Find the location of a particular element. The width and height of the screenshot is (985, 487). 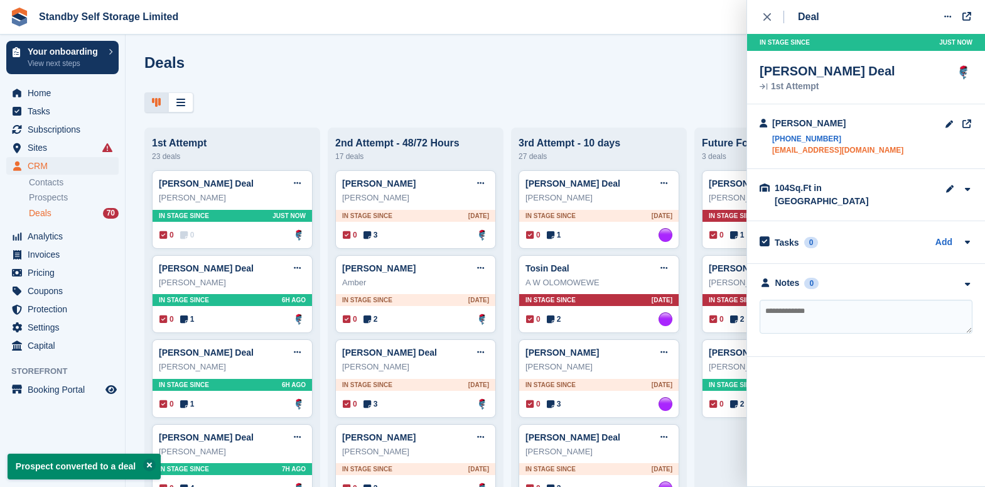

a: Deals 70 is located at coordinates (73, 213).